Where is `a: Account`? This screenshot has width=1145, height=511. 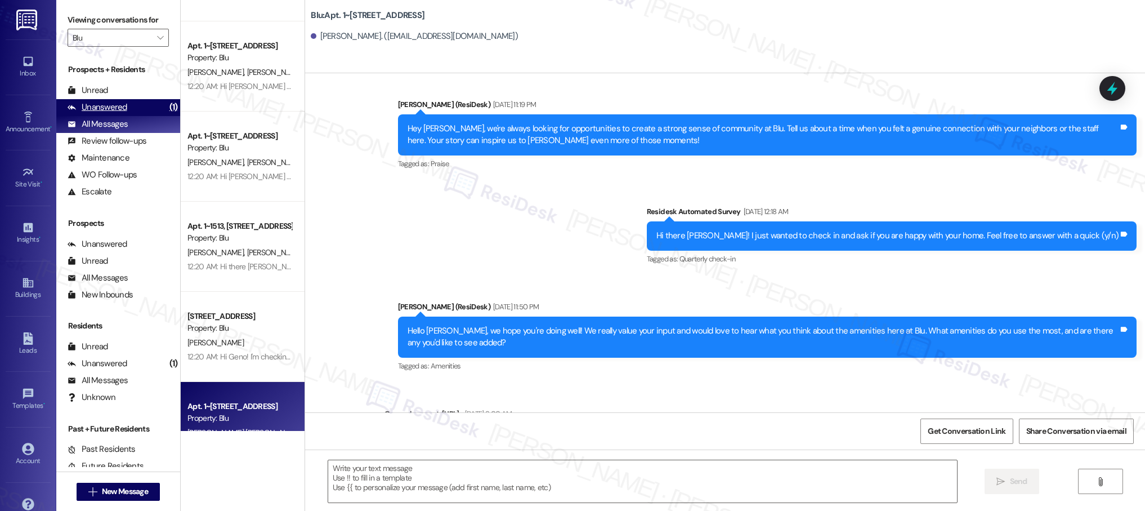
a: Account is located at coordinates (28, 454).